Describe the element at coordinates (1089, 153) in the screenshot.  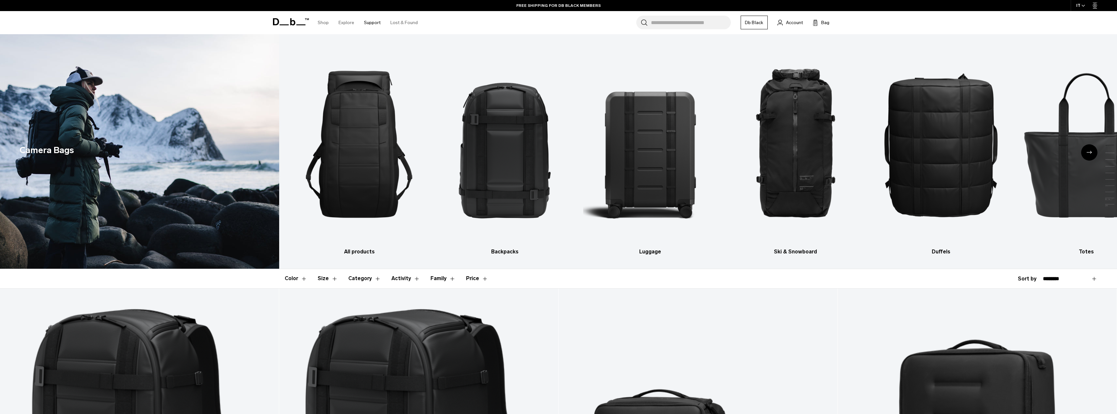
I see `div: Next slide` at that location.